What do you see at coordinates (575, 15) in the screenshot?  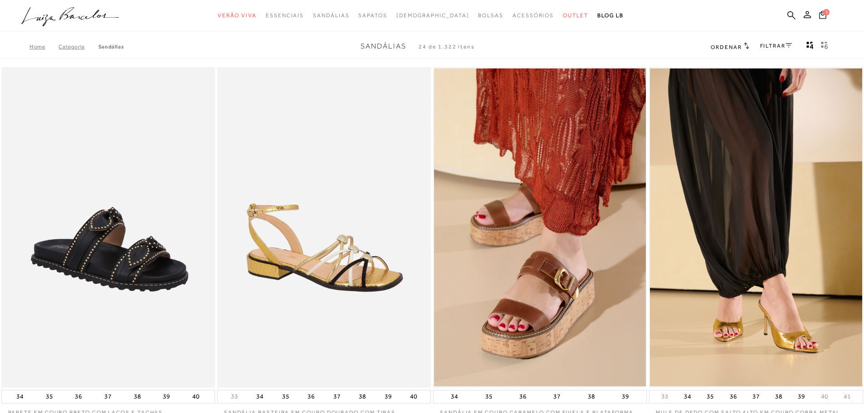 I see `span: Outlet` at bounding box center [575, 15].